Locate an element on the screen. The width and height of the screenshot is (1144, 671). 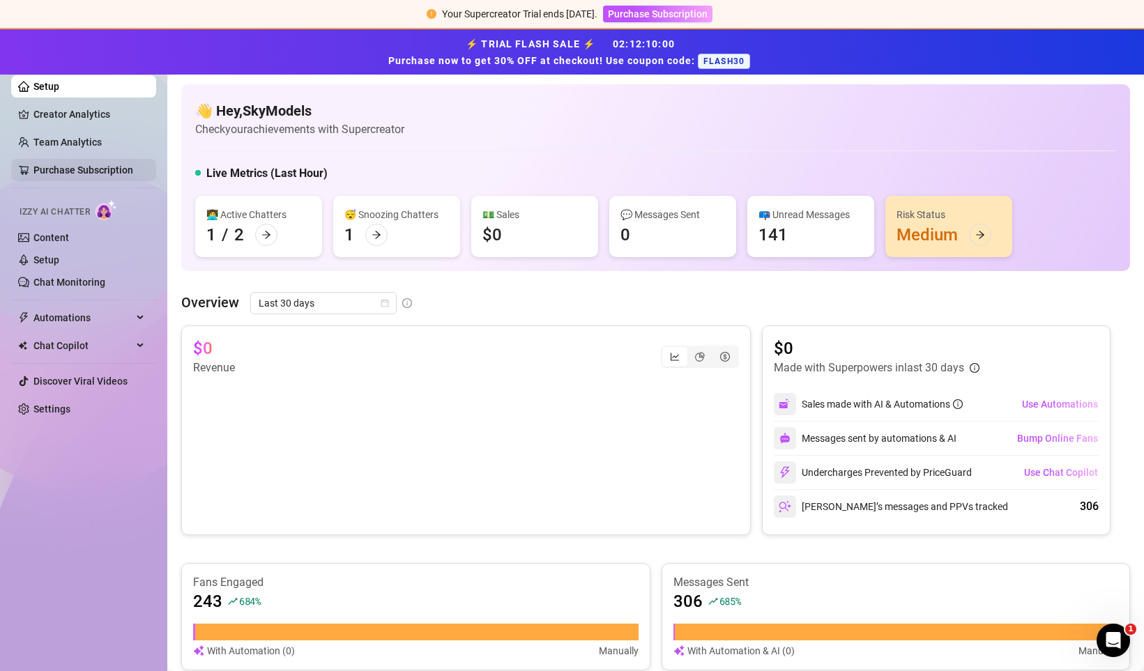
span: pie-chart is located at coordinates (700, 357).